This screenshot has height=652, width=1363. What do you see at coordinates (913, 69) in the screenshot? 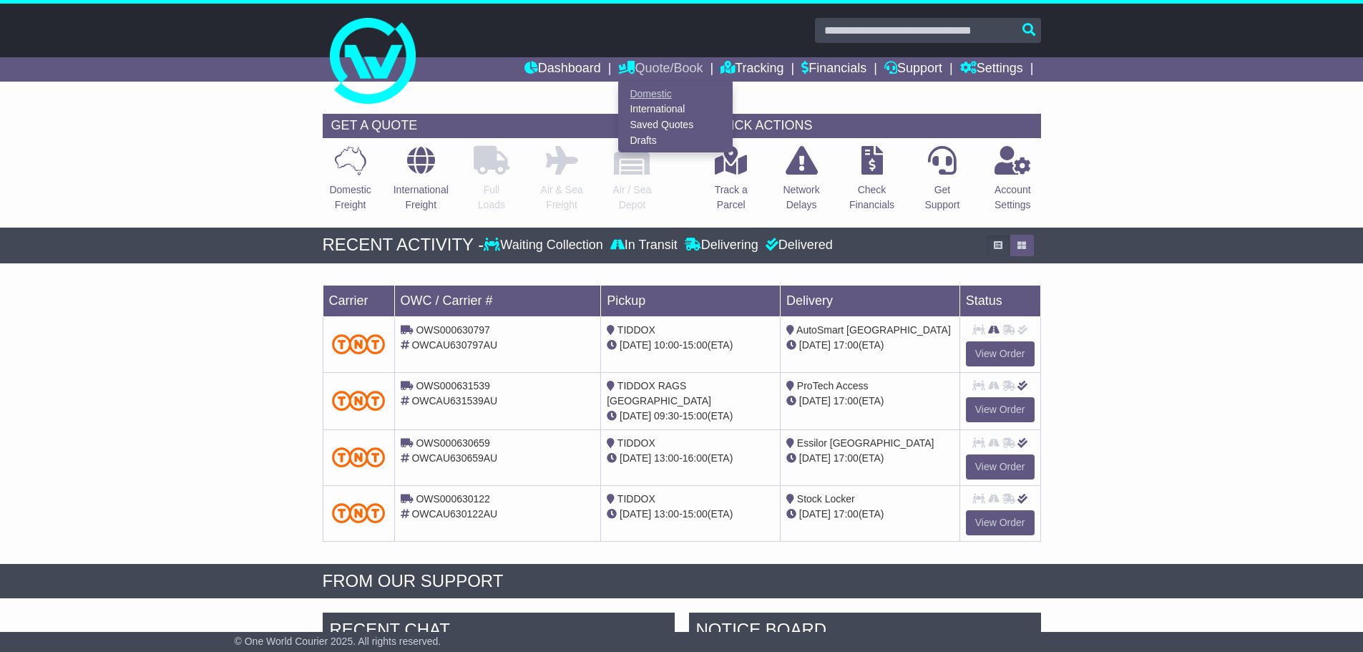
I see `a: Support` at bounding box center [913, 69].